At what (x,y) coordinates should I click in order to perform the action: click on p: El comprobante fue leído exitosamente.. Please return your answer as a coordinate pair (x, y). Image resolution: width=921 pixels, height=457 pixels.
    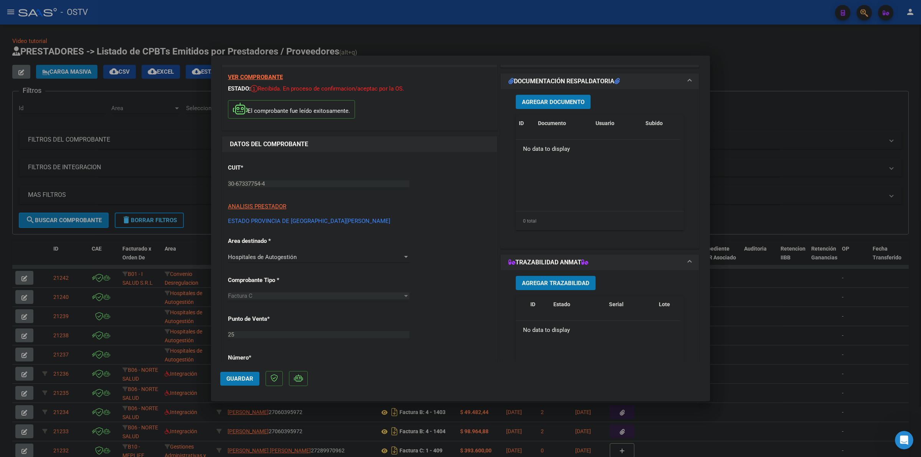
    Looking at the image, I should click on (291, 109).